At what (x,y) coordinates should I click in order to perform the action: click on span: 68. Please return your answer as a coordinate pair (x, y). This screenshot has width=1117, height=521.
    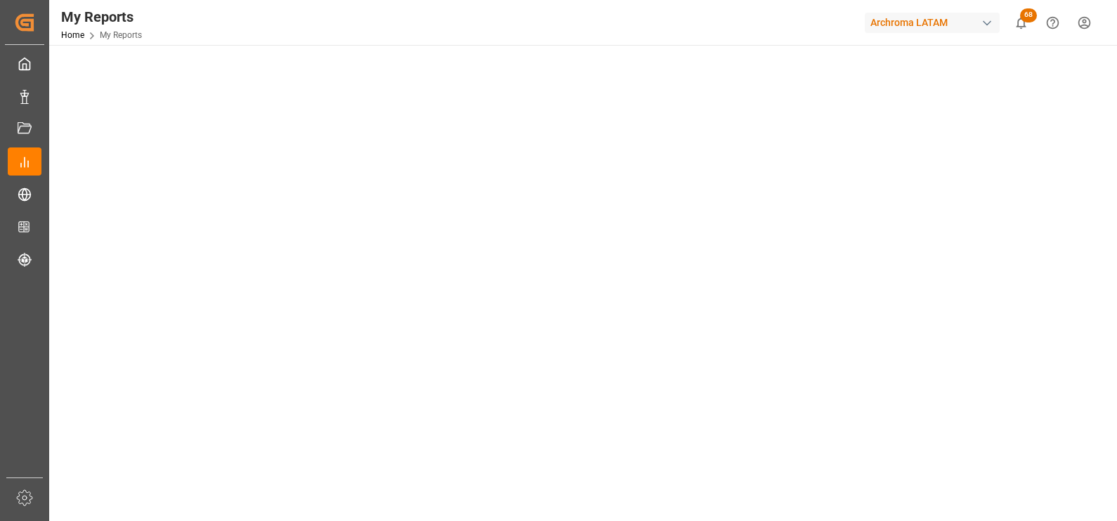
    Looking at the image, I should click on (1028, 15).